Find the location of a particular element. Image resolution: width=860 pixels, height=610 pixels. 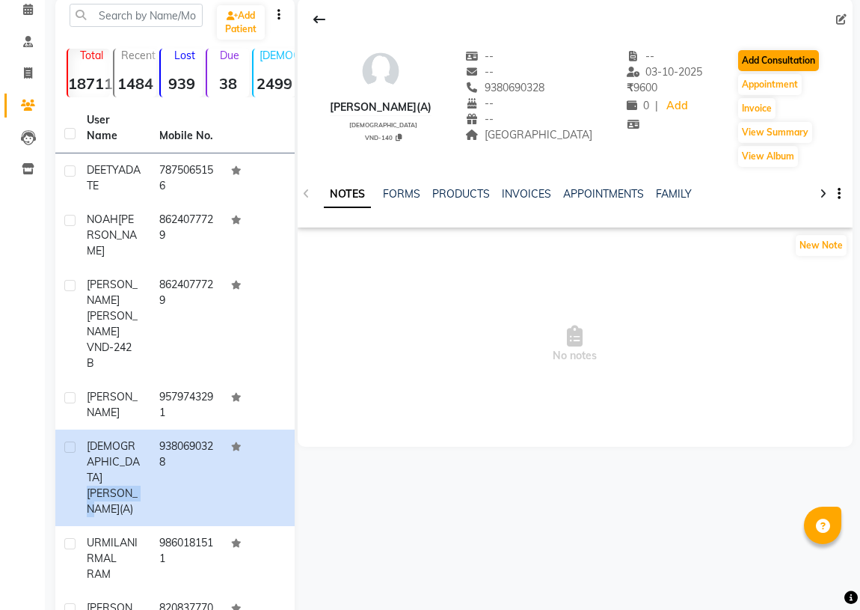

img: avatar is located at coordinates (381, 71).